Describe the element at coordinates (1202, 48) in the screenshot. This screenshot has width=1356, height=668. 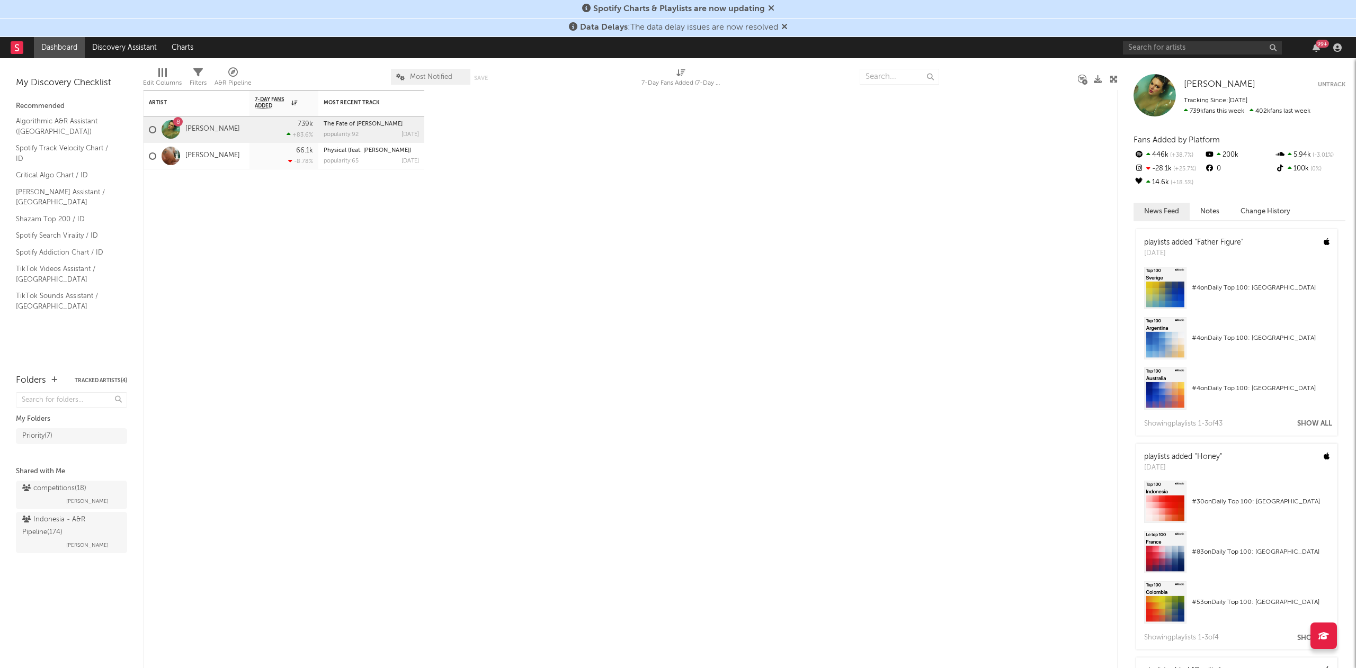
I see `input: Search for artists` at that location.